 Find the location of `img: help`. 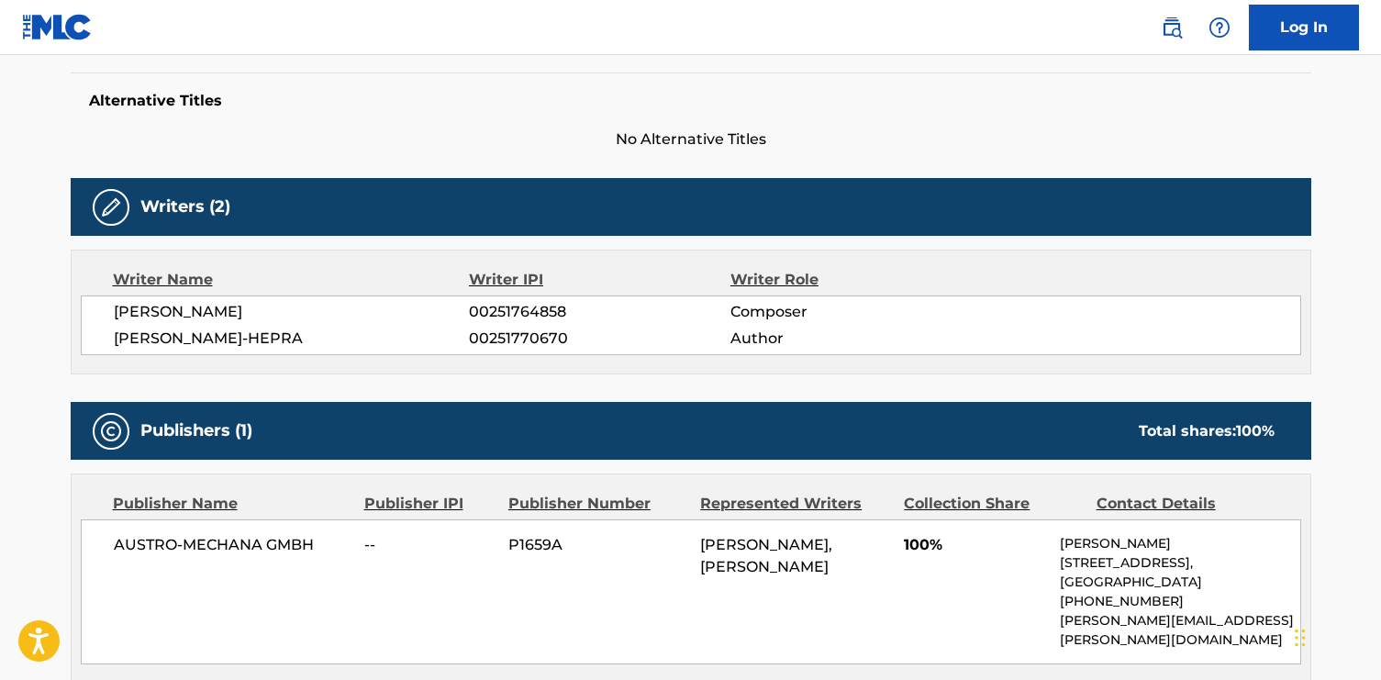

img: help is located at coordinates (1220, 28).